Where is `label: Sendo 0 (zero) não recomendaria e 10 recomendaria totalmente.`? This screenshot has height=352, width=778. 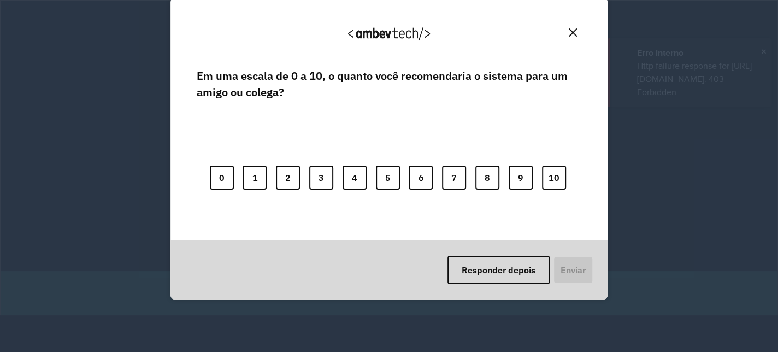
label: Sendo 0 (zero) não recomendaria e 10 recomendaria totalmente. is located at coordinates (325, 112).